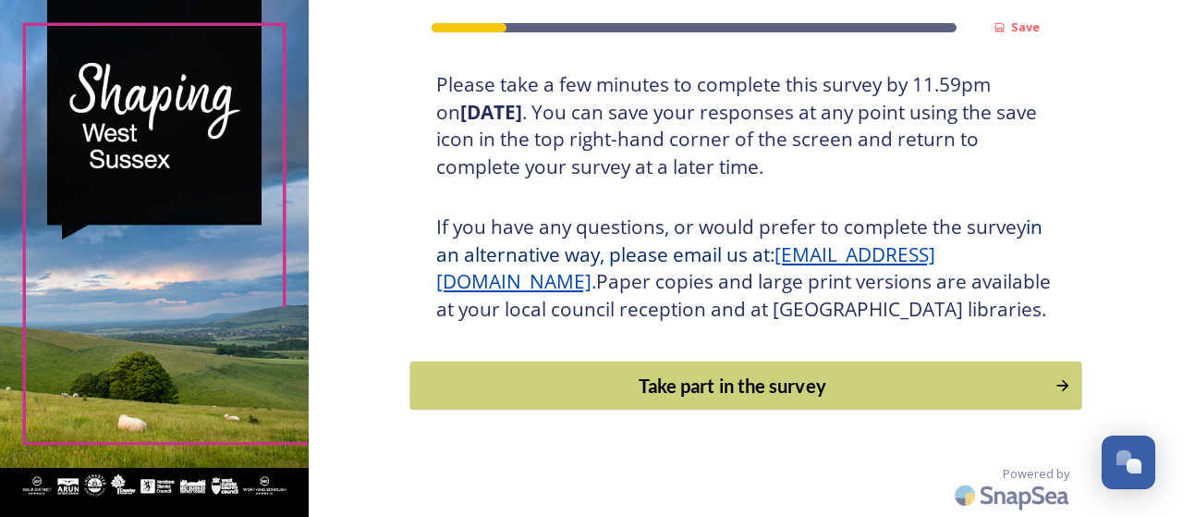 This screenshot has width=1183, height=517. What do you see at coordinates (733, 385) in the screenshot?
I see `div: Take part in the survey` at bounding box center [733, 385].